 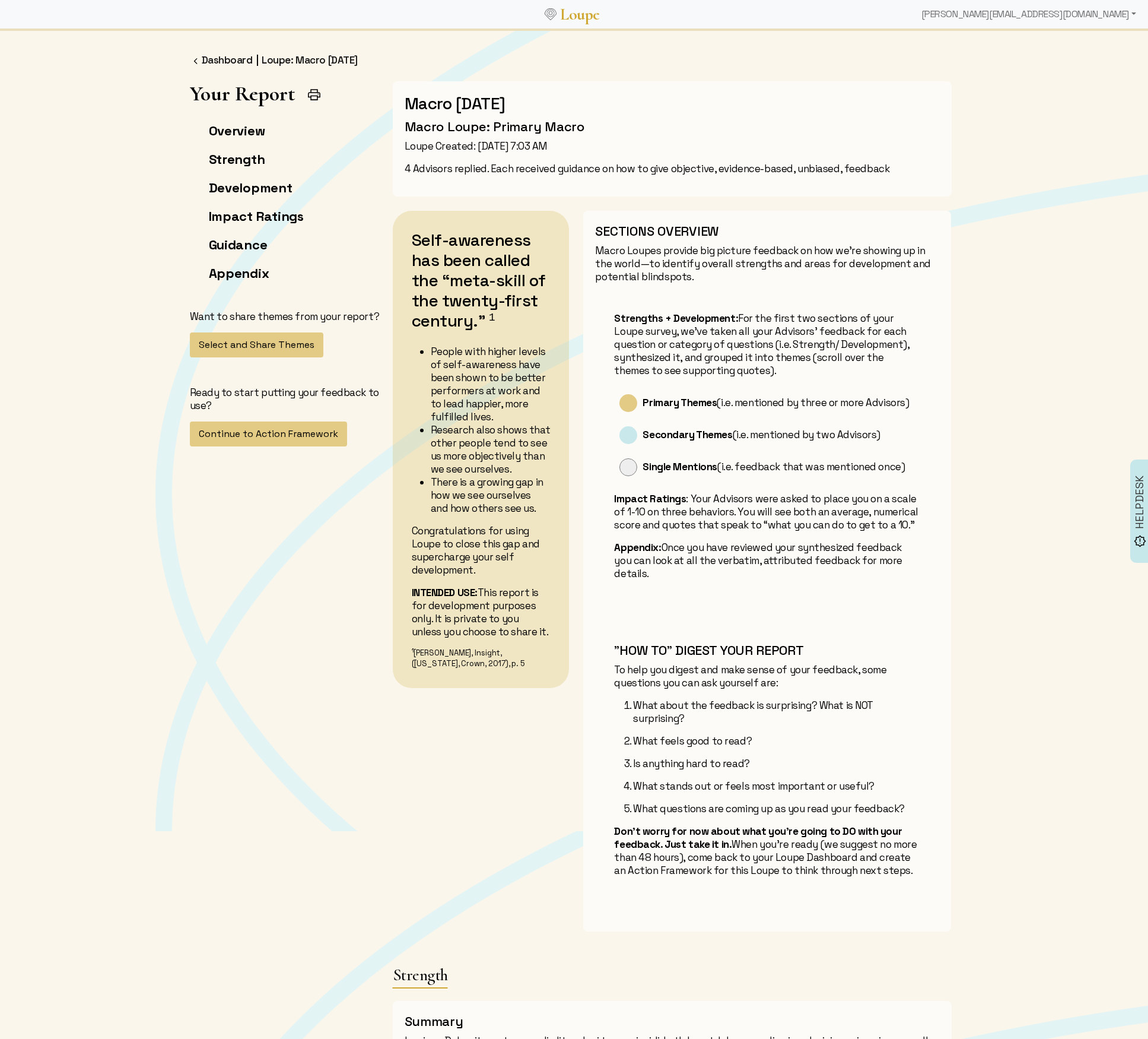 I want to click on p: When you're ready (we suggest no more than 48 hours), come back to your Loupe Dashboard and creat..., so click(x=767, y=851).